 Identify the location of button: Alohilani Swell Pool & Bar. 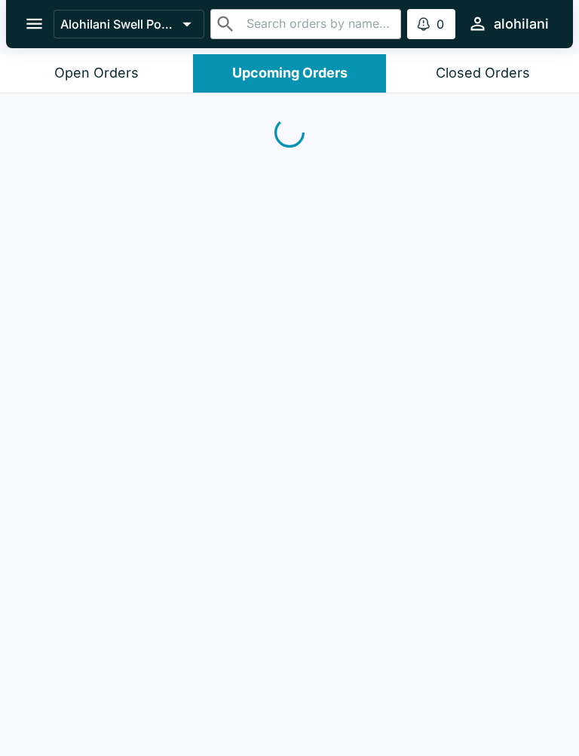
(129, 24).